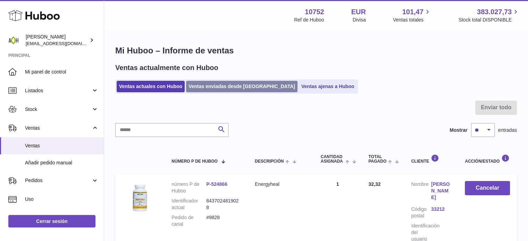 The width and height of the screenshot is (528, 241). I want to click on div: Ref de Huboo, so click(309, 20).